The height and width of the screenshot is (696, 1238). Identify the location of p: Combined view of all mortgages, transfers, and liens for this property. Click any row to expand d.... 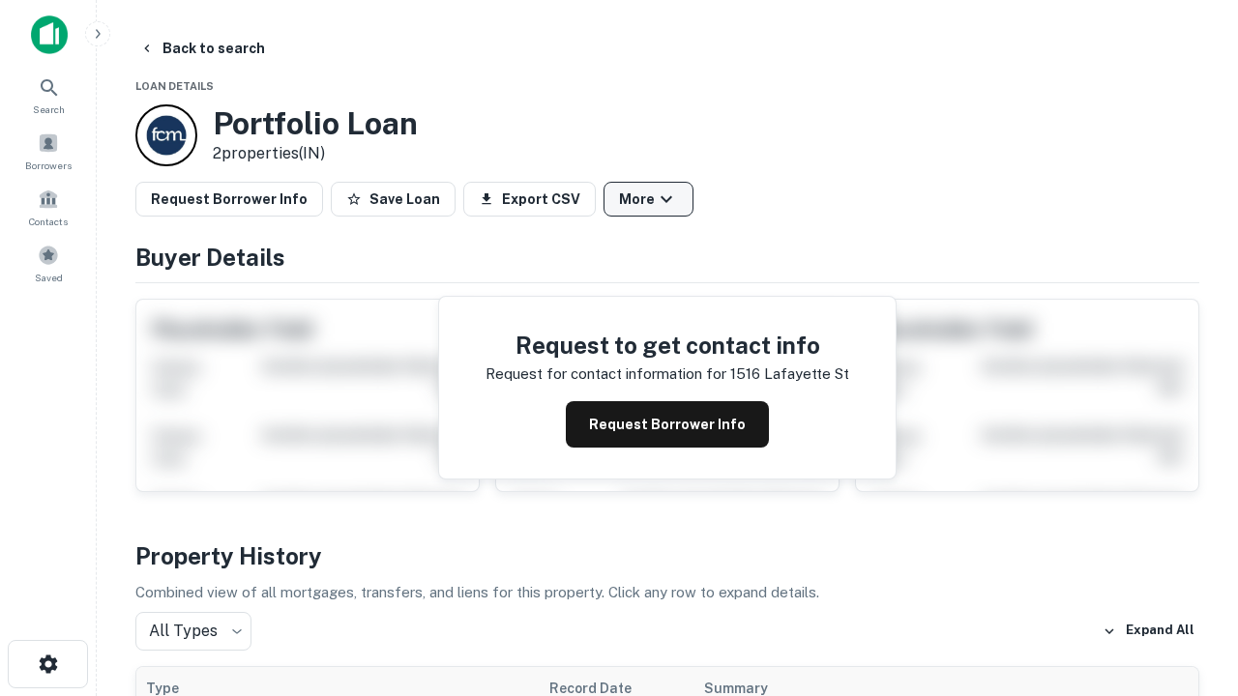
(667, 593).